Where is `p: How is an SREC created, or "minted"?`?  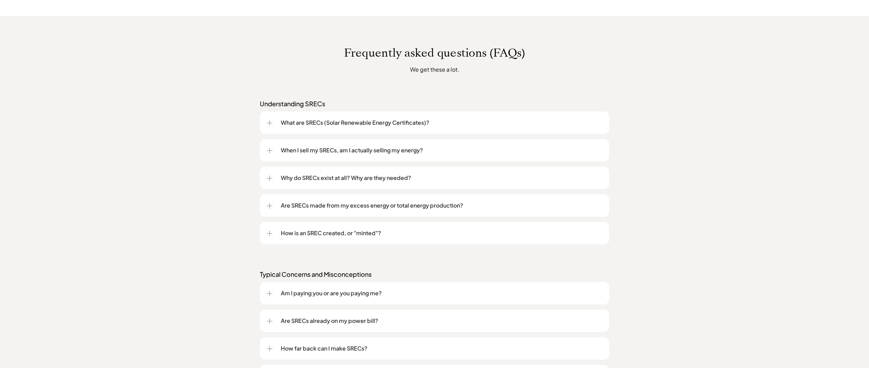 p: How is an SREC created, or "minted"? is located at coordinates (441, 233).